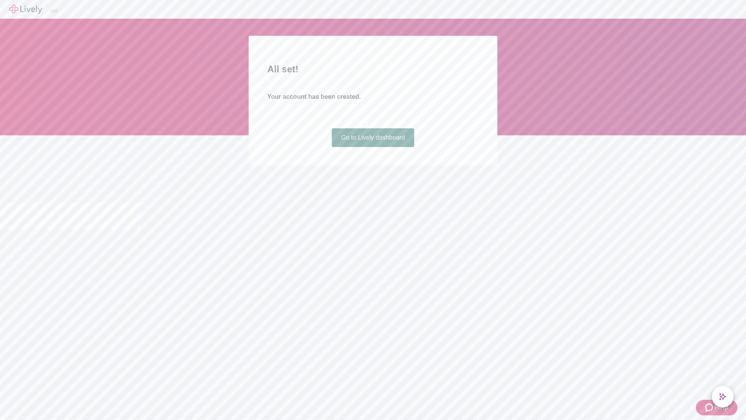 The image size is (746, 420). What do you see at coordinates (54, 11) in the screenshot?
I see `button: Log out` at bounding box center [54, 11].